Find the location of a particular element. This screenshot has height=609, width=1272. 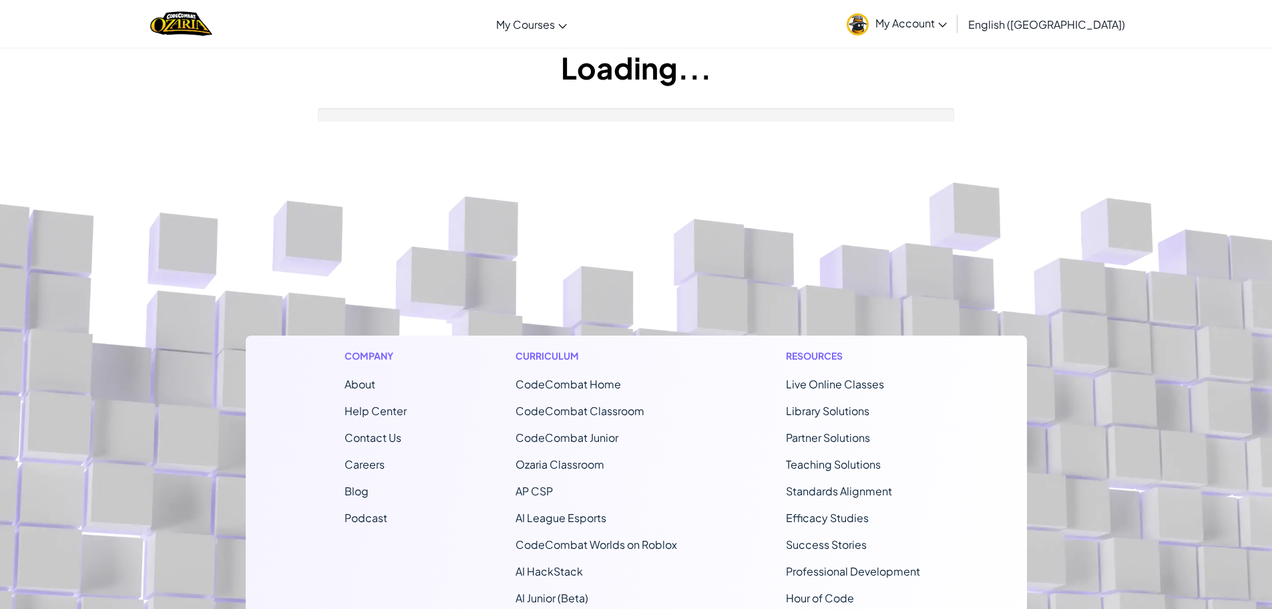

a: My Courses is located at coordinates (532, 24).